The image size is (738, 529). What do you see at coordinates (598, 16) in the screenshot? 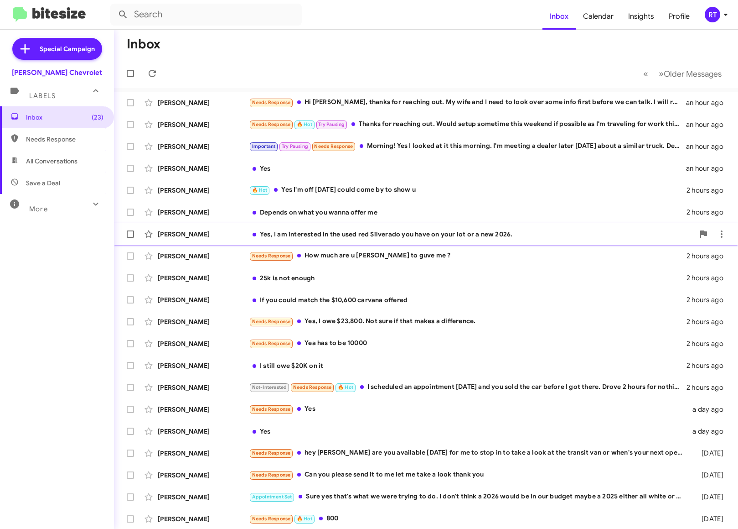
I see `a: Calendar` at bounding box center [598, 16].